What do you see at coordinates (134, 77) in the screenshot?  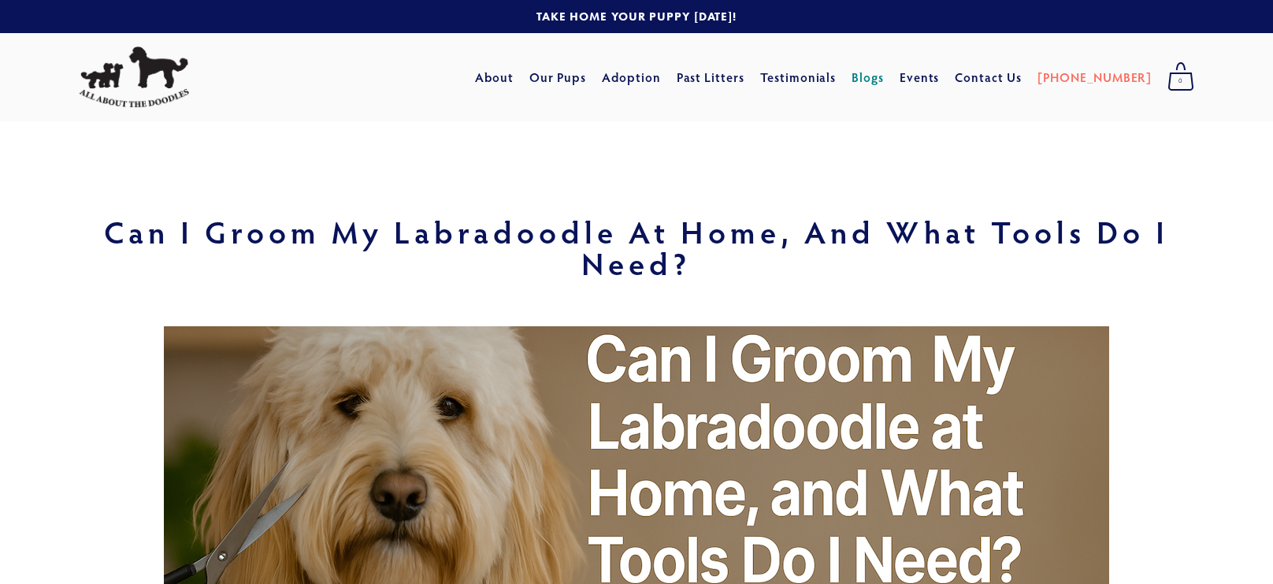 I see `img: All About The Doodles` at bounding box center [134, 77].